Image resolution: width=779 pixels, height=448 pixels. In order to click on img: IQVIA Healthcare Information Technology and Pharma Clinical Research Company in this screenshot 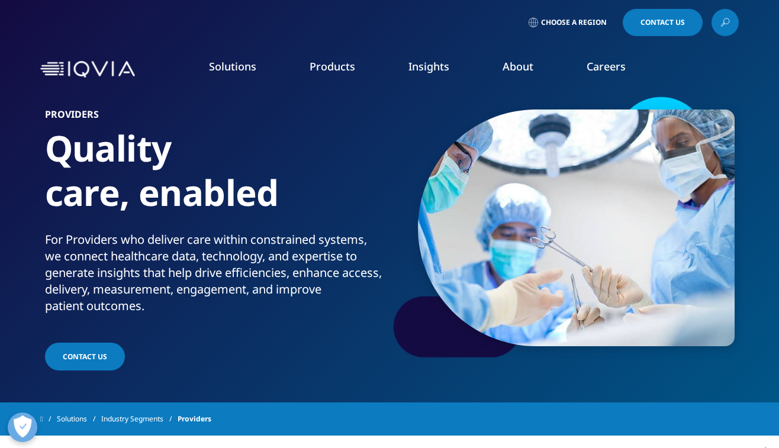, I will do `click(88, 69)`.